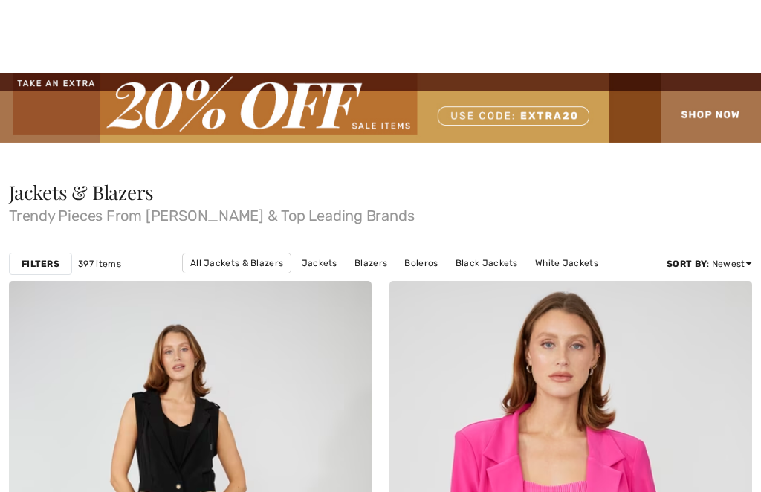 Image resolution: width=761 pixels, height=492 pixels. What do you see at coordinates (81, 192) in the screenshot?
I see `span: Jackets & Blazers` at bounding box center [81, 192].